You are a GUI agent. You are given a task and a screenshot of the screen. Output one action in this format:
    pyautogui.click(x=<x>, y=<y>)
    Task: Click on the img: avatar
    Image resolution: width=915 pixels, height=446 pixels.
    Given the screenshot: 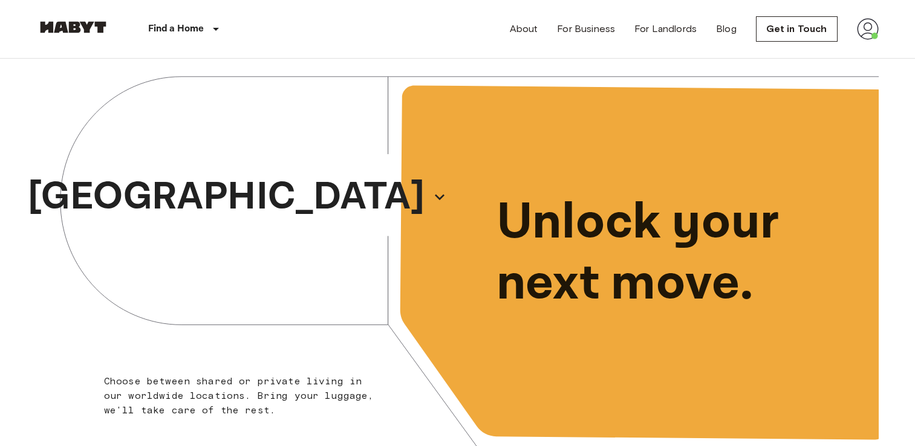 What is the action you would take?
    pyautogui.click(x=868, y=29)
    